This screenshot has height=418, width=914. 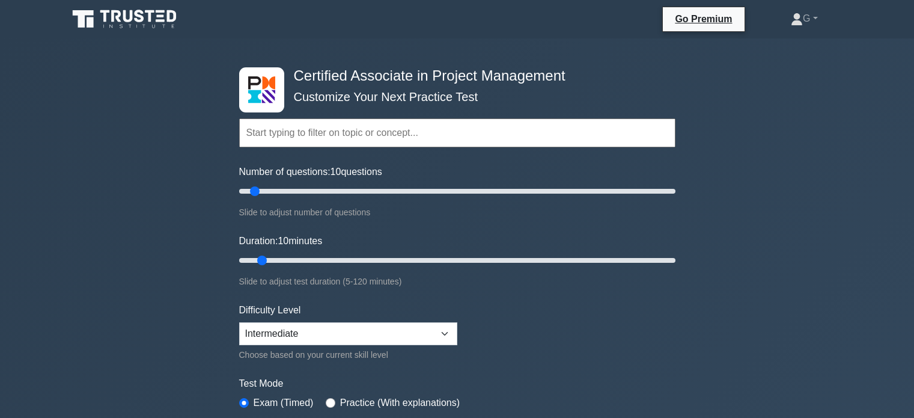 What do you see at coordinates (457, 383) in the screenshot?
I see `label: Test Mode` at bounding box center [457, 383].